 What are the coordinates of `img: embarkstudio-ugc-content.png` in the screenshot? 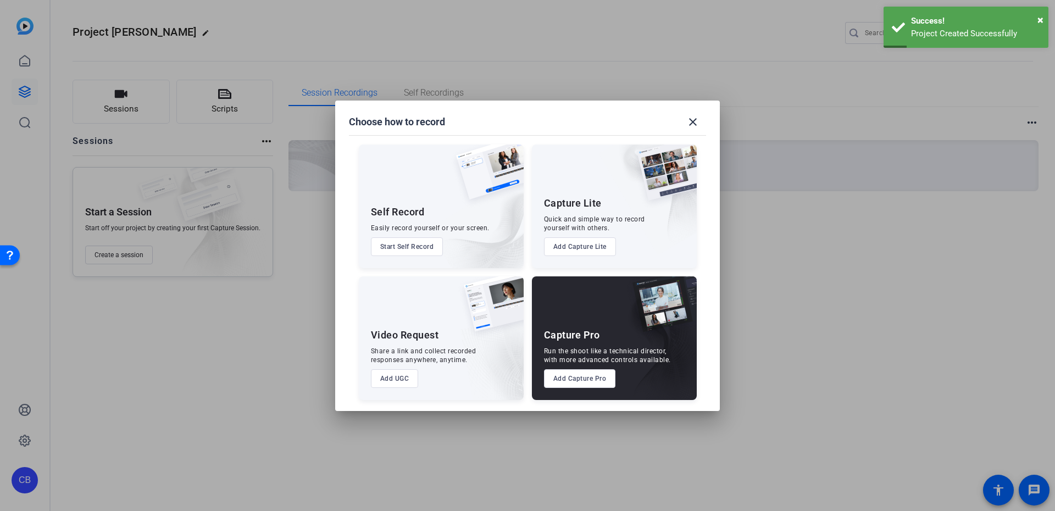 It's located at (492, 355).